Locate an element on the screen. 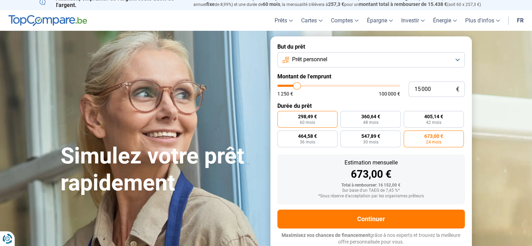 Image resolution: width=532 pixels, height=246 pixels. img: TopCompare is located at coordinates (48, 21).